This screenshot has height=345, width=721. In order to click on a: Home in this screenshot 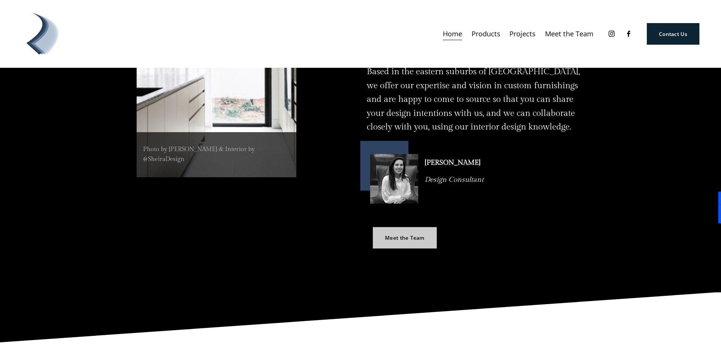, I will do `click(452, 34)`.